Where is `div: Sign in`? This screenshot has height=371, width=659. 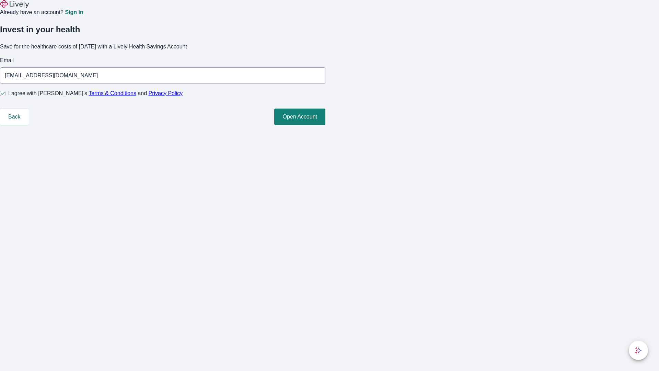 div: Sign in is located at coordinates (74, 12).